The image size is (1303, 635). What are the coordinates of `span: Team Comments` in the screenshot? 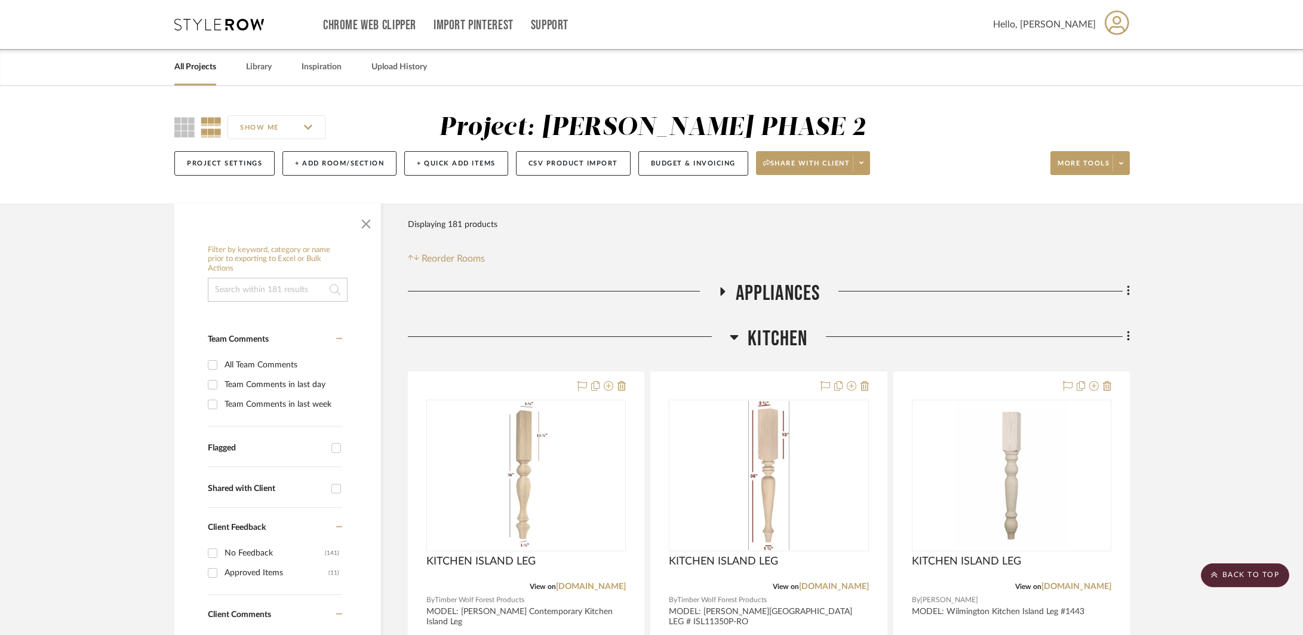 It's located at (238, 339).